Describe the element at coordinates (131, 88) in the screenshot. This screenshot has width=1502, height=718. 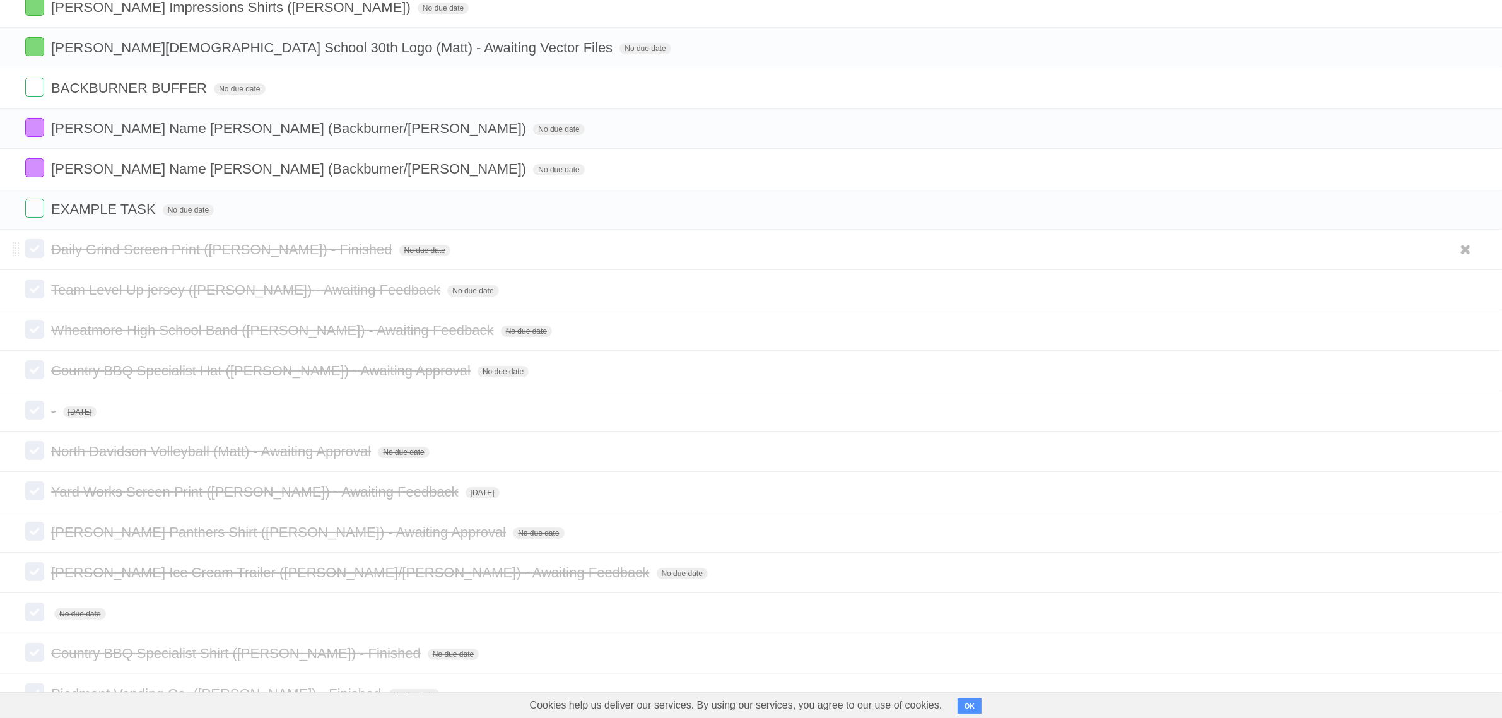
I see `span: BACKBURNER BUFFER` at that location.